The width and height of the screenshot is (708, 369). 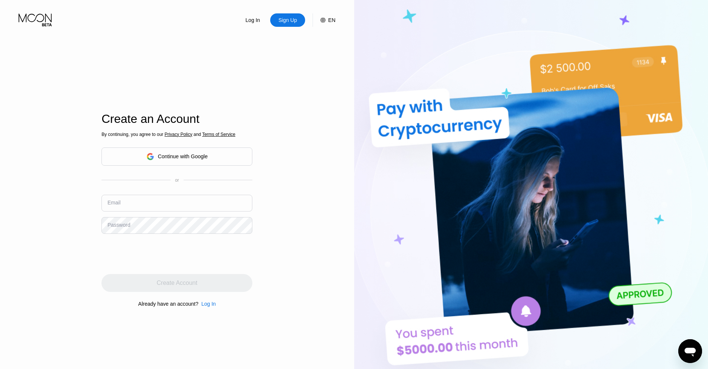 I want to click on div: Create an Account, so click(x=177, y=119).